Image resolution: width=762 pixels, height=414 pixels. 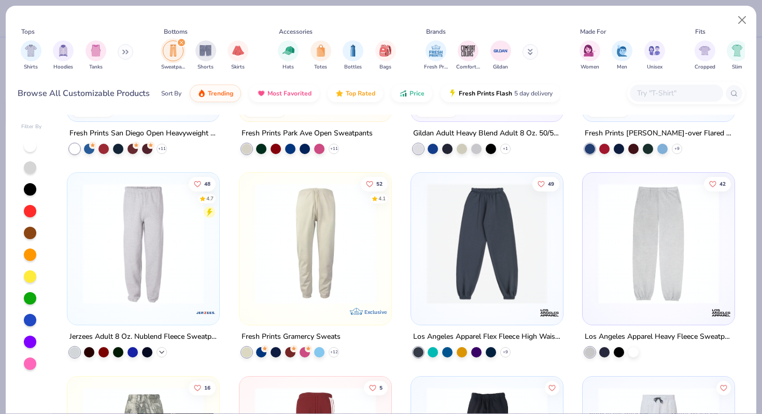 I want to click on span: Exclusive, so click(x=375, y=312).